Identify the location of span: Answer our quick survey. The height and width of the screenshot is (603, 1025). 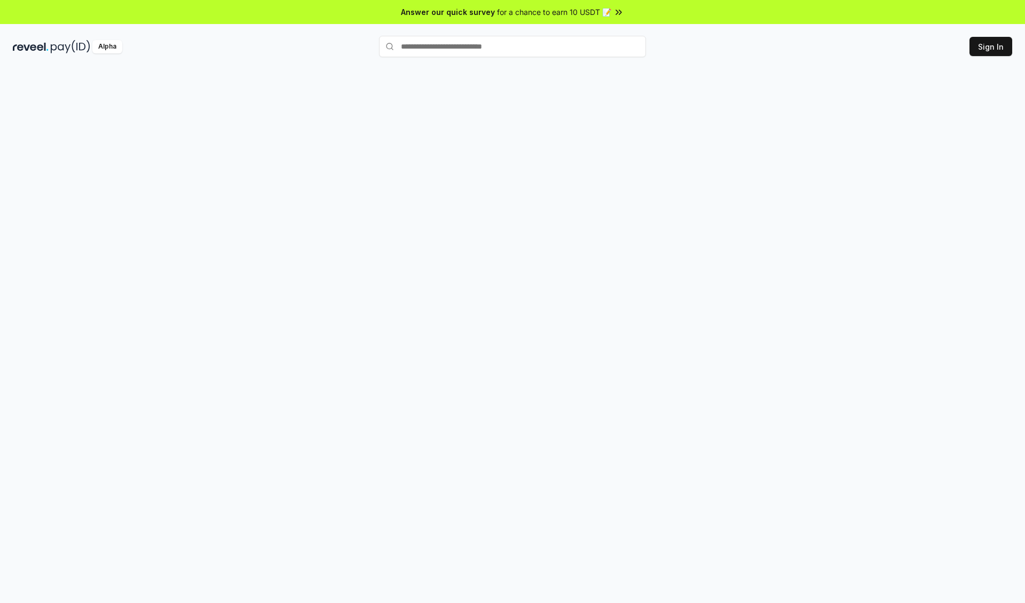
(448, 12).